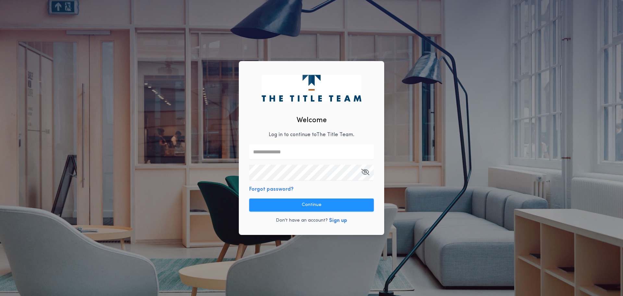 The height and width of the screenshot is (296, 623). What do you see at coordinates (311, 88) in the screenshot?
I see `img: logo` at bounding box center [311, 88].